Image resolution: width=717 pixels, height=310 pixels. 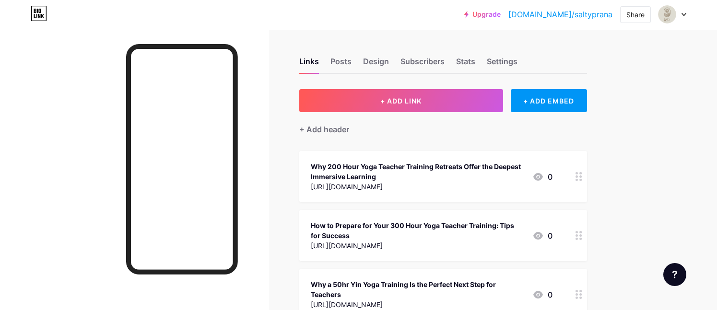 What do you see at coordinates (418, 231) in the screenshot?
I see `div: How to Prepare for Your 300 Hour Yoga Teacher Training: Tips for Success` at bounding box center [418, 231].